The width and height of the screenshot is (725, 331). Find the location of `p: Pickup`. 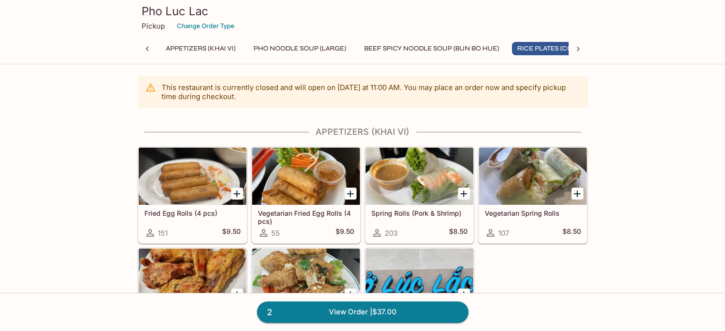

p: Pickup is located at coordinates (153, 26).